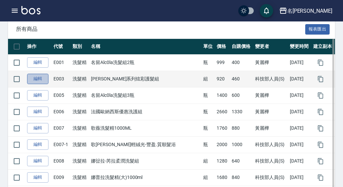  Describe the element at coordinates (223, 128) in the screenshot. I see `td: 1760` at that location.